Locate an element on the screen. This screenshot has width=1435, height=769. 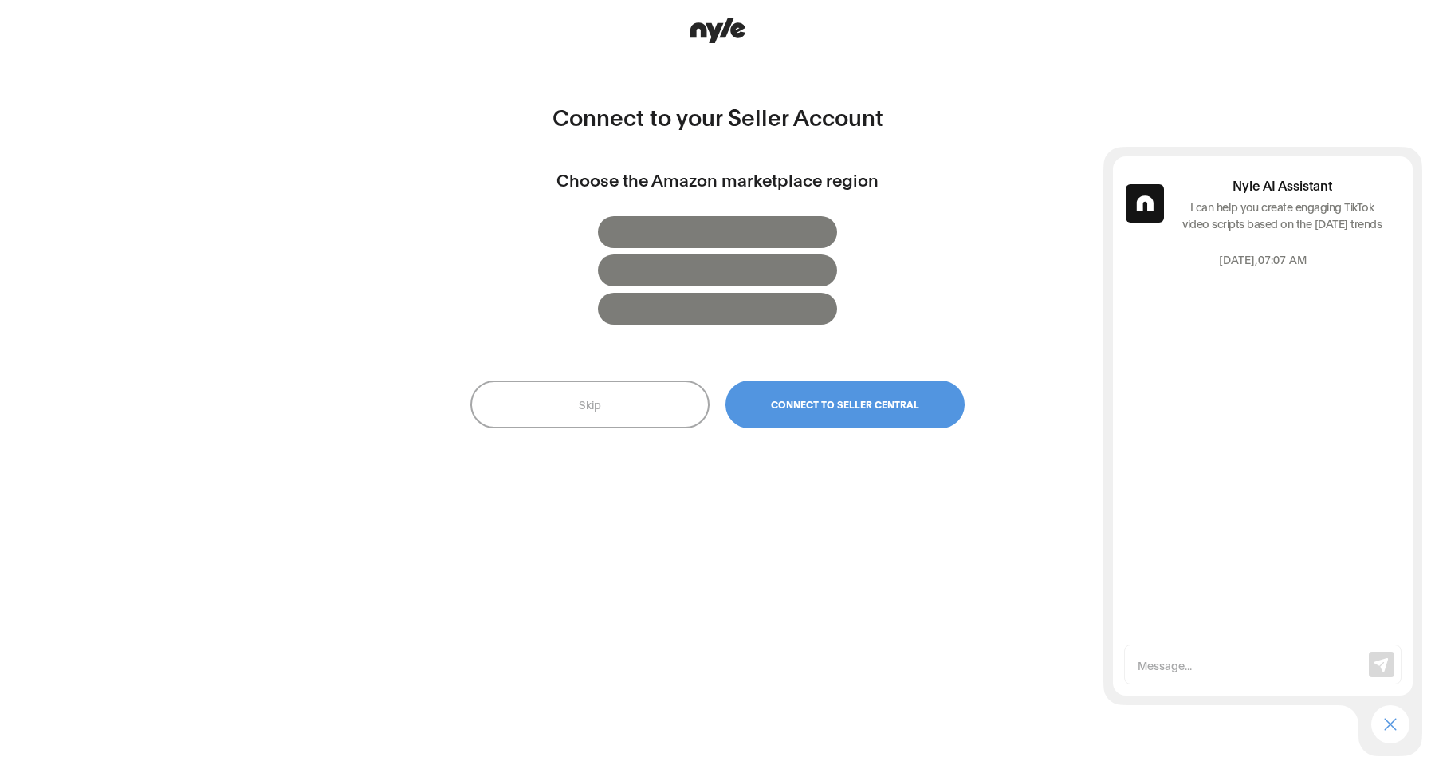
input: Message... is located at coordinates (1253, 664).